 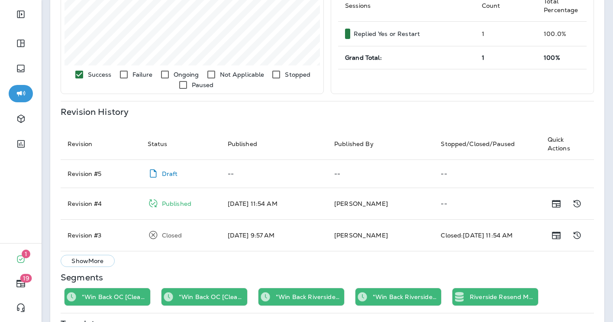 I want to click on p: *Win Back OC [Cleanup Before 2021], so click(x=114, y=297).